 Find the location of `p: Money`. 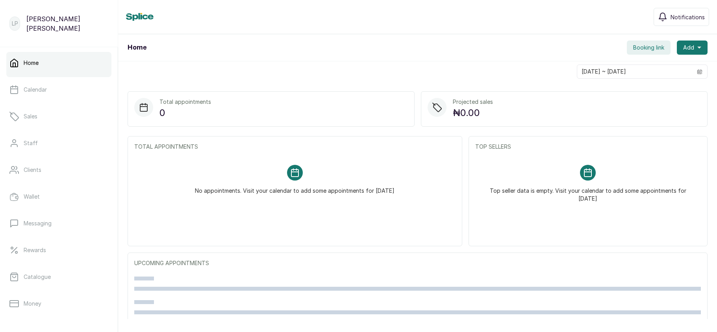

p: Money is located at coordinates (32, 304).